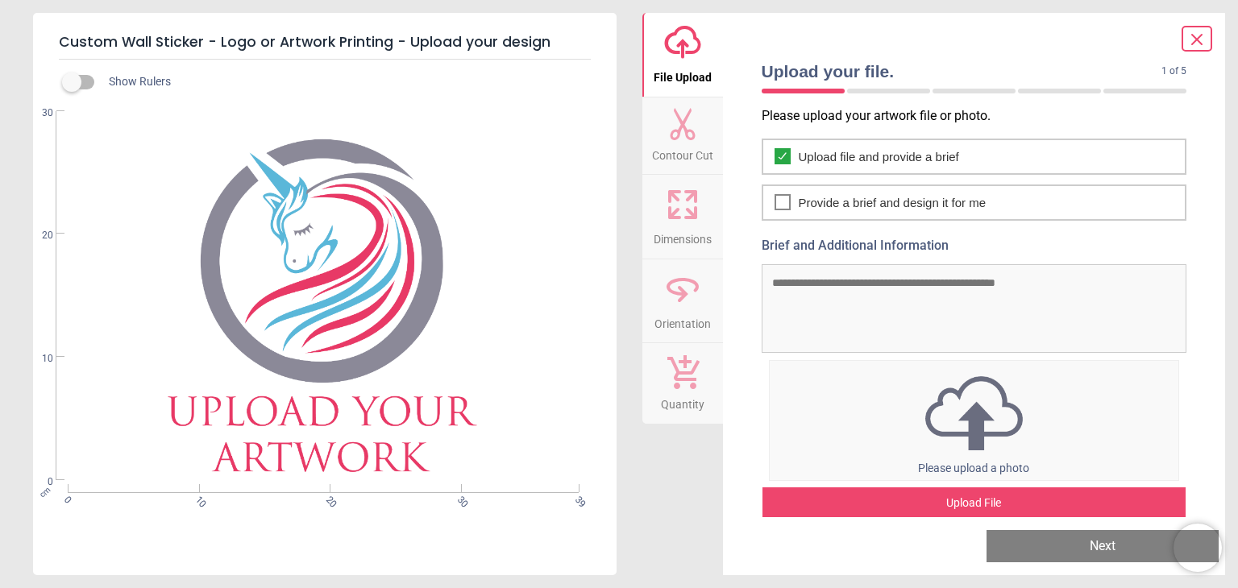 The width and height of the screenshot is (1238, 588). I want to click on button: Next, so click(1102, 546).